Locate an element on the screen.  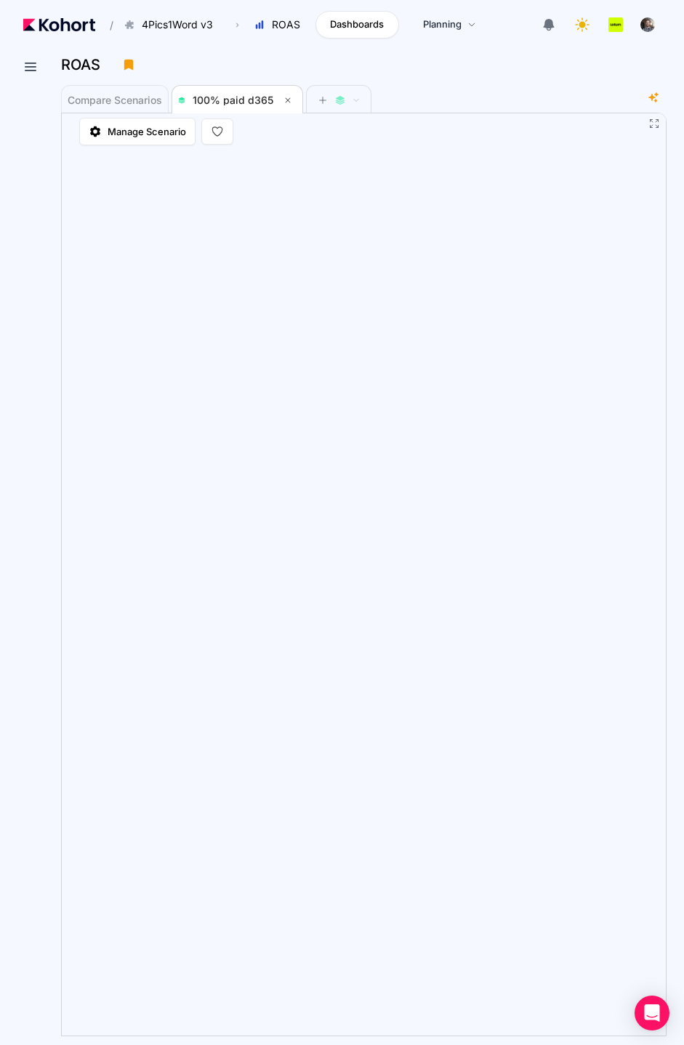
img: Kohort logo is located at coordinates (59, 25).